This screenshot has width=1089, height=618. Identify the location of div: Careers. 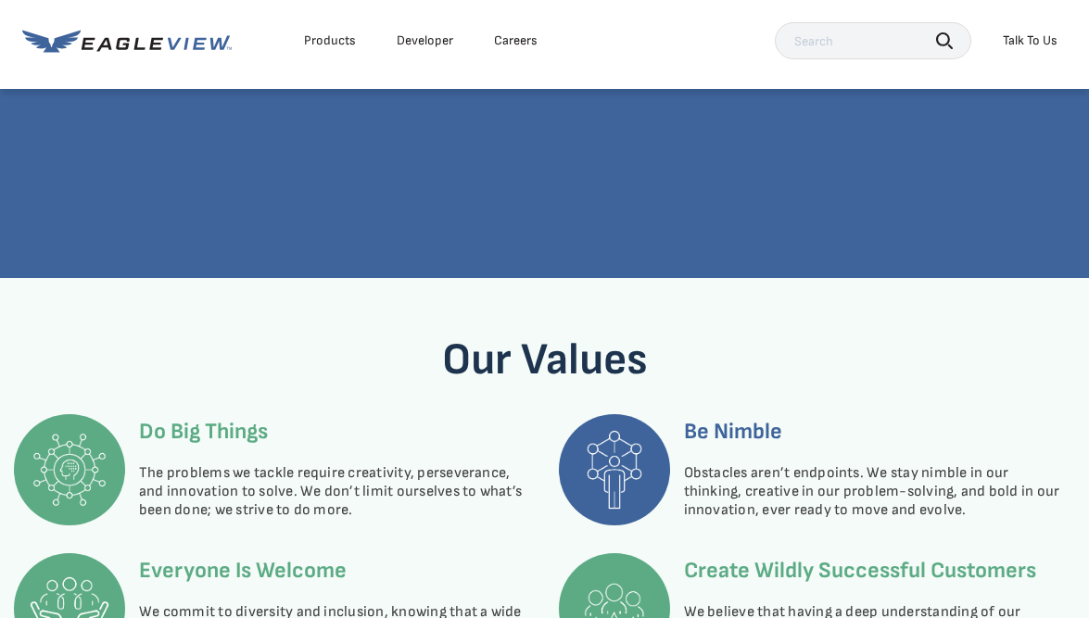
(515, 41).